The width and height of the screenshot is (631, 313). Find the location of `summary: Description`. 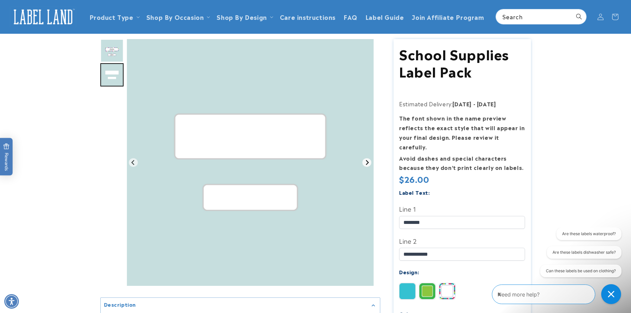

summary: Description is located at coordinates (240, 305).